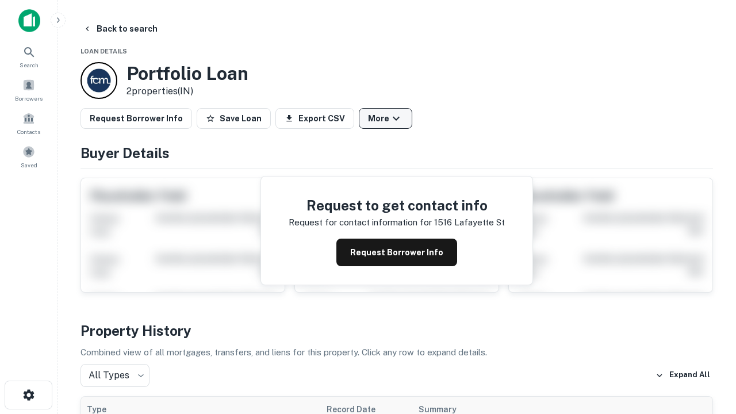 Image resolution: width=736 pixels, height=414 pixels. What do you see at coordinates (29, 56) in the screenshot?
I see `a: Search` at bounding box center [29, 56].